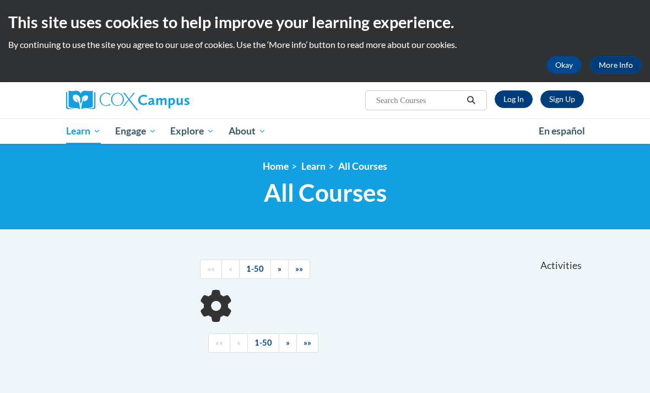 The width and height of the screenshot is (650, 393). Describe the element at coordinates (514, 99) in the screenshot. I see `a: Log In` at that location.